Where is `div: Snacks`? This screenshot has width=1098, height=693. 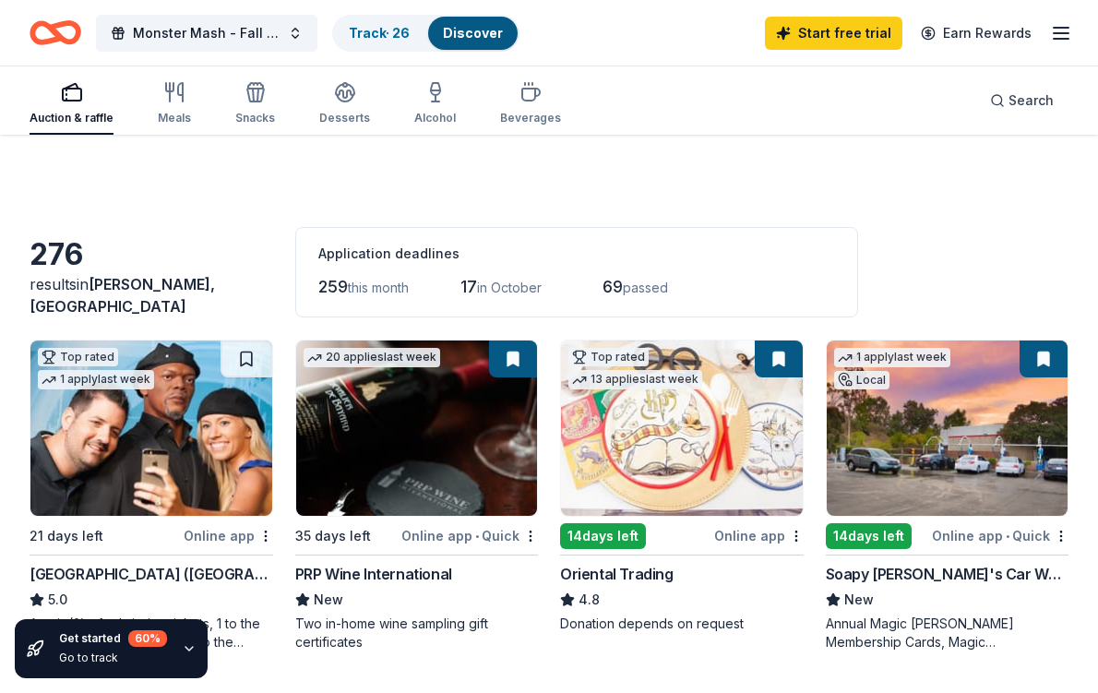
div: Snacks is located at coordinates (255, 118).